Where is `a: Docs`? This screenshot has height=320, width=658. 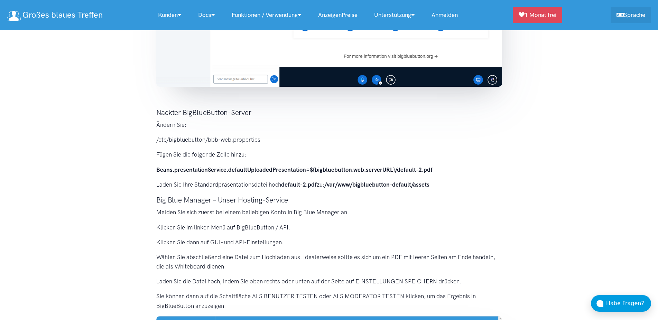
a: Docs is located at coordinates (206, 15).